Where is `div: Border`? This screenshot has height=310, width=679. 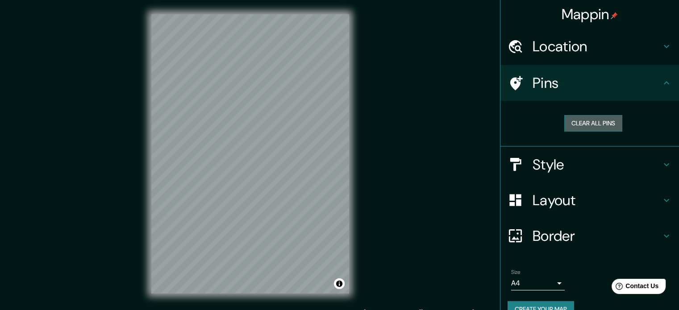
div: Border is located at coordinates (590, 236).